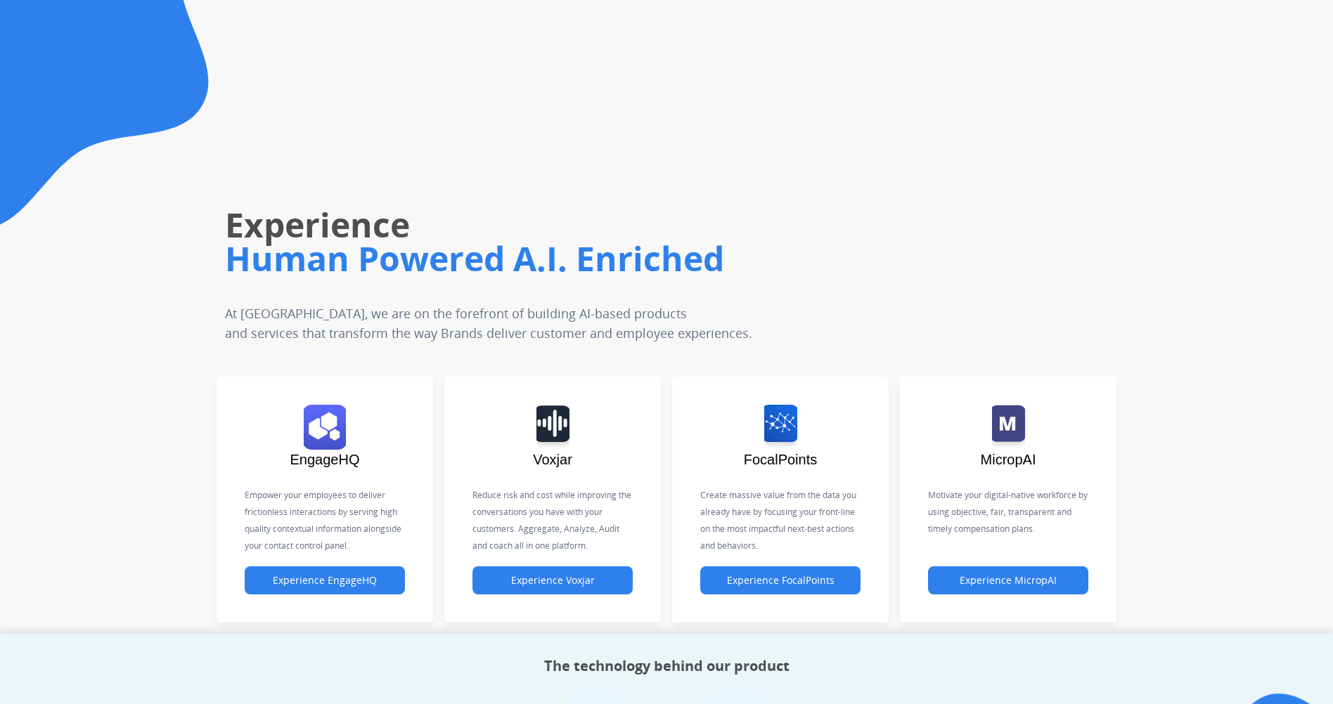  What do you see at coordinates (1008, 460) in the screenshot?
I see `span: MicropAI` at bounding box center [1008, 460].